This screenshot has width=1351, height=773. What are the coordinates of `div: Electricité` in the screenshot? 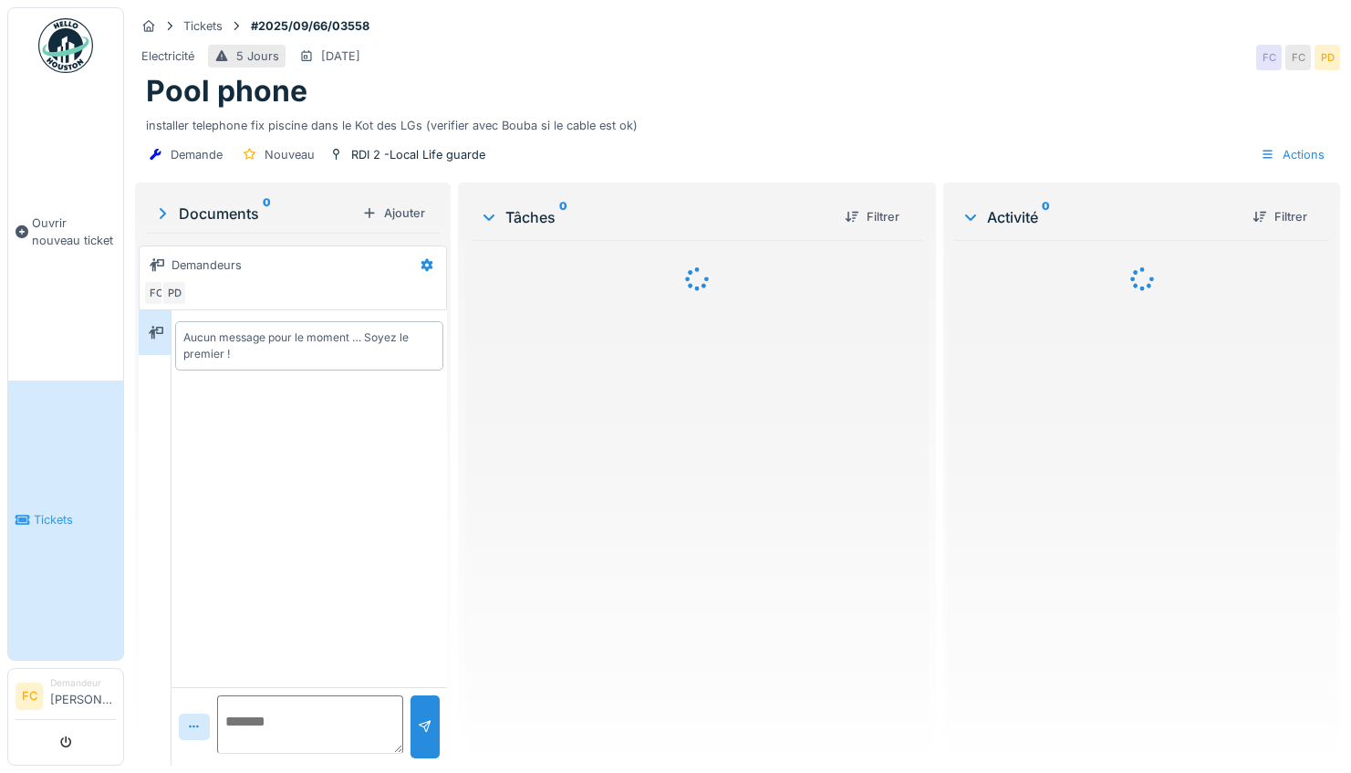 It's located at (168, 56).